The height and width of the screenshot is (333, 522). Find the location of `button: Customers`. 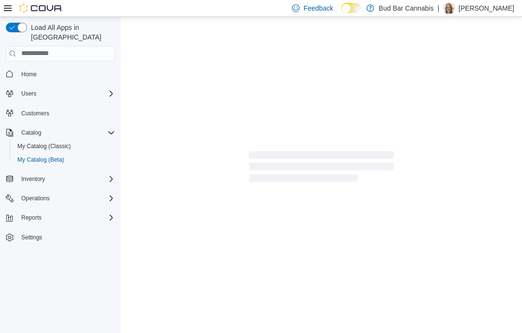

button: Customers is located at coordinates (60, 113).